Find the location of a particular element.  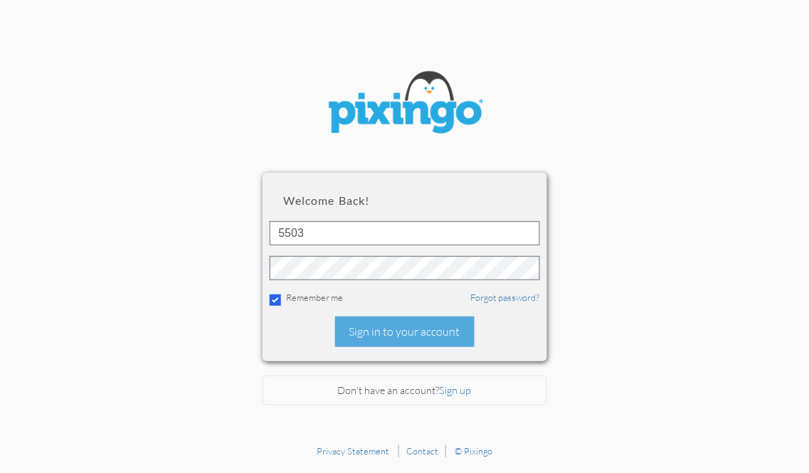

a: Sign up is located at coordinates (455, 390).